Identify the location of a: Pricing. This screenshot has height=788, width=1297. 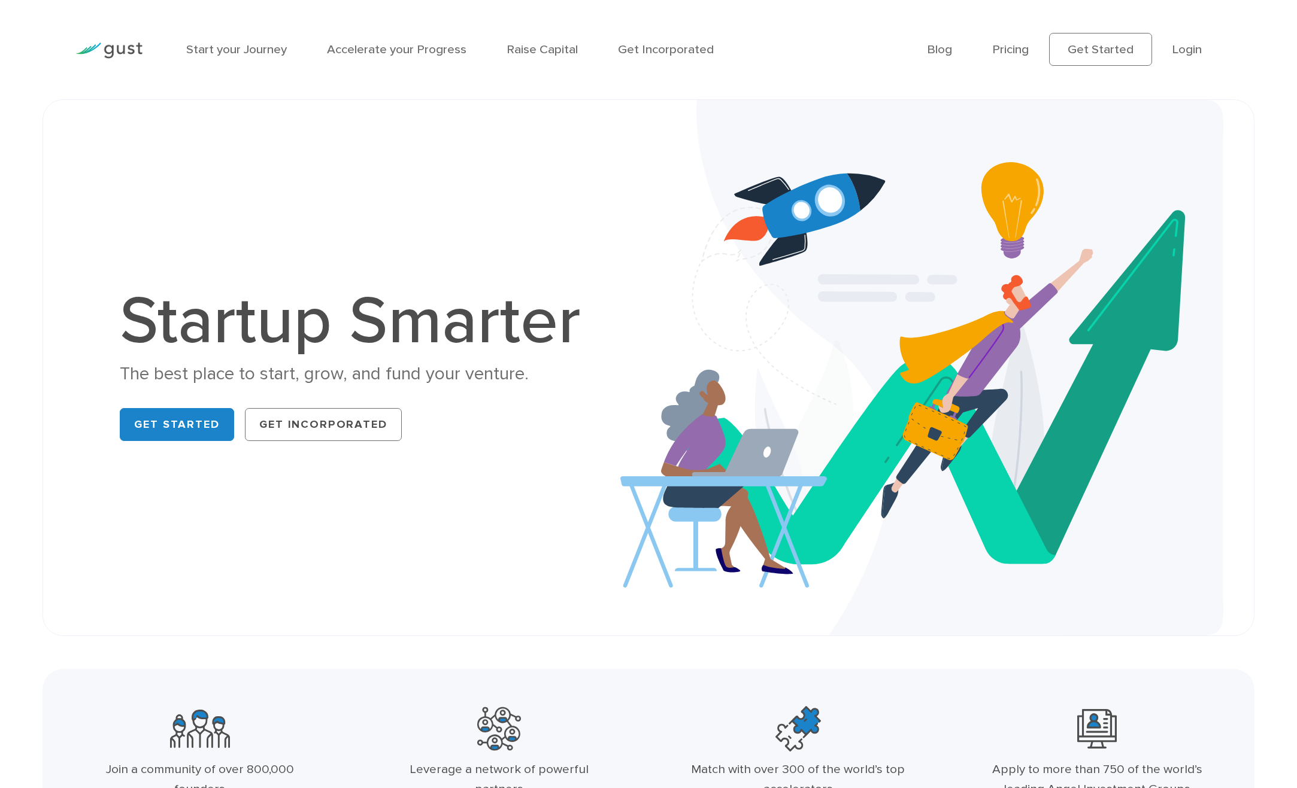
(1010, 49).